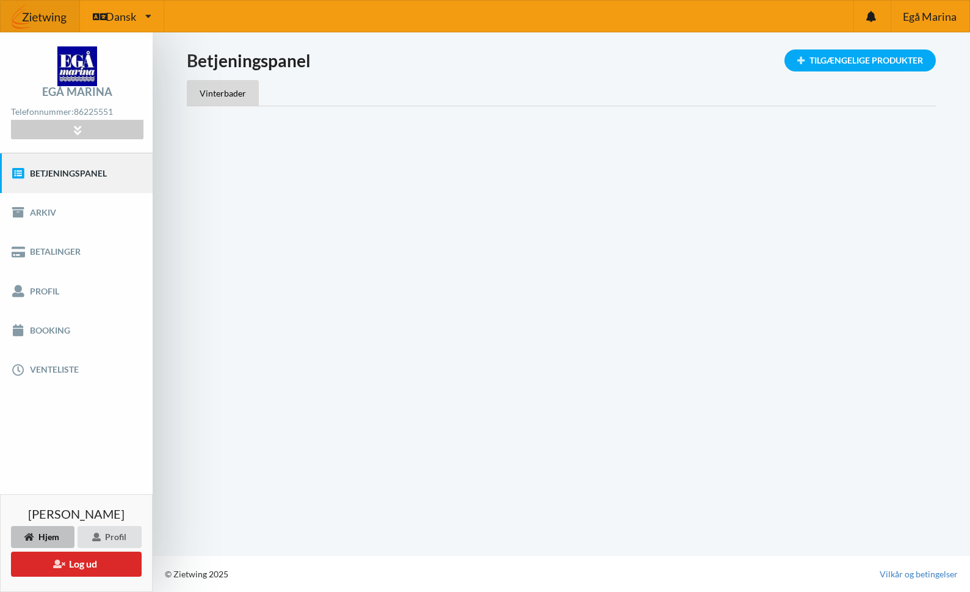 This screenshot has height=592, width=970. What do you see at coordinates (93, 111) in the screenshot?
I see `strong: 86225551` at bounding box center [93, 111].